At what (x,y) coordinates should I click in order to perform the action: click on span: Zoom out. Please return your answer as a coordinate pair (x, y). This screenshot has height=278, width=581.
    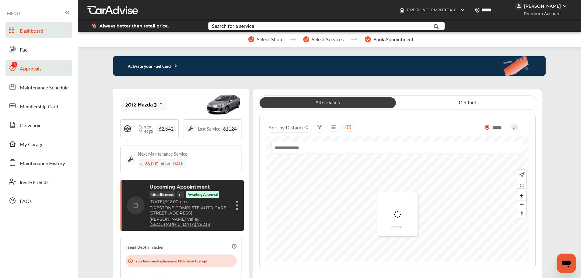
    Looking at the image, I should click on (521, 204).